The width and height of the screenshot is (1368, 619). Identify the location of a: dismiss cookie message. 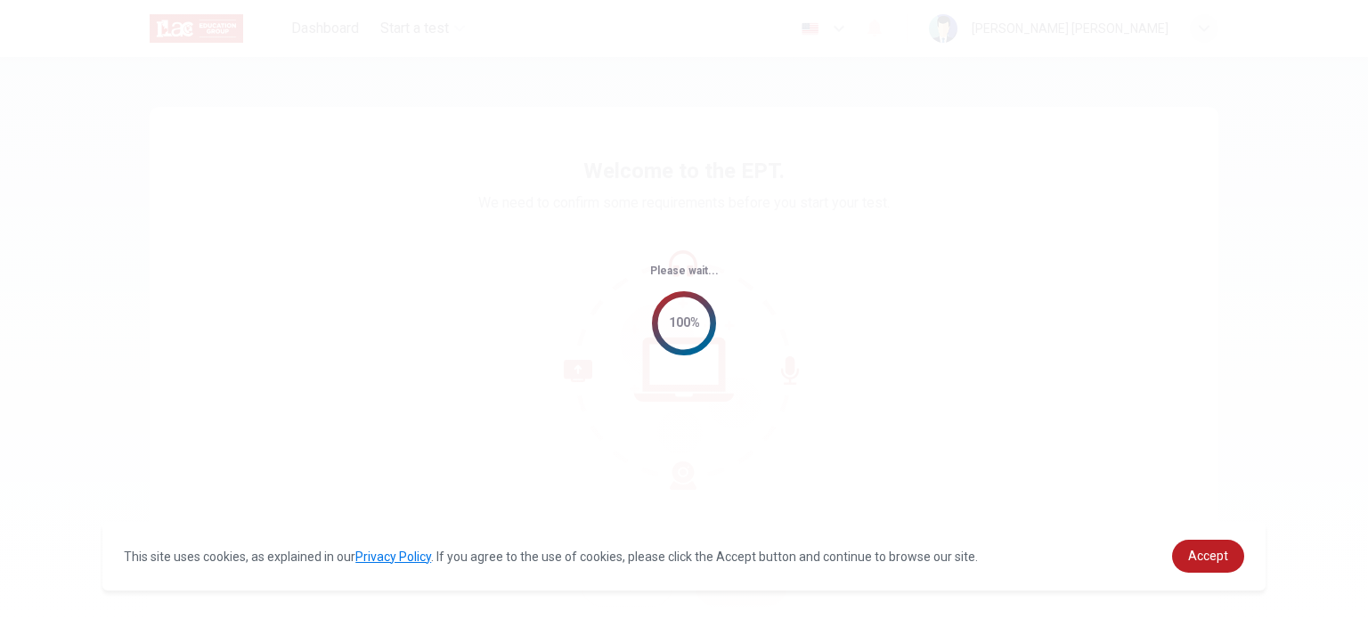
(1207, 556).